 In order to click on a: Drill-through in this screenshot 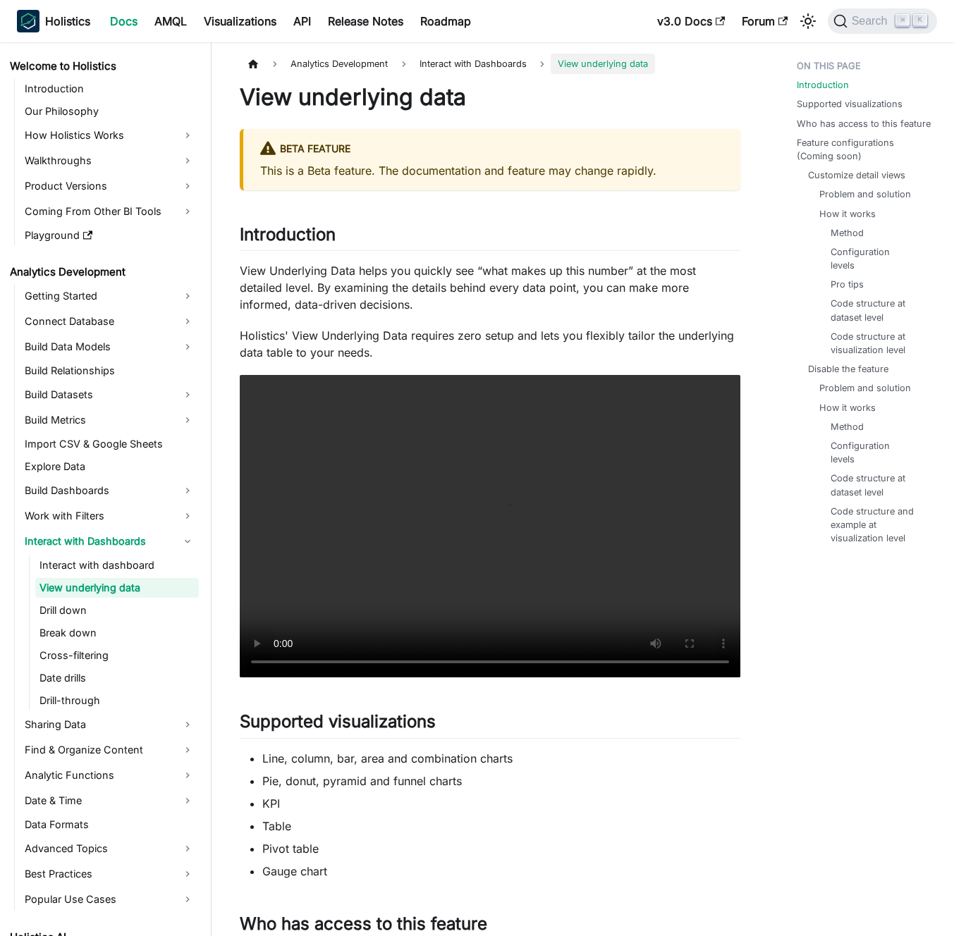, I will do `click(117, 701)`.